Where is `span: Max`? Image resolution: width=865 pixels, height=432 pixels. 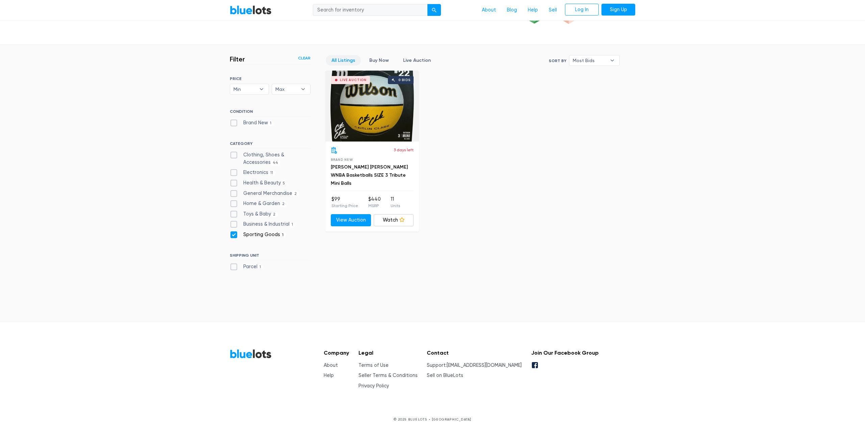
span: Max is located at coordinates (286, 89).